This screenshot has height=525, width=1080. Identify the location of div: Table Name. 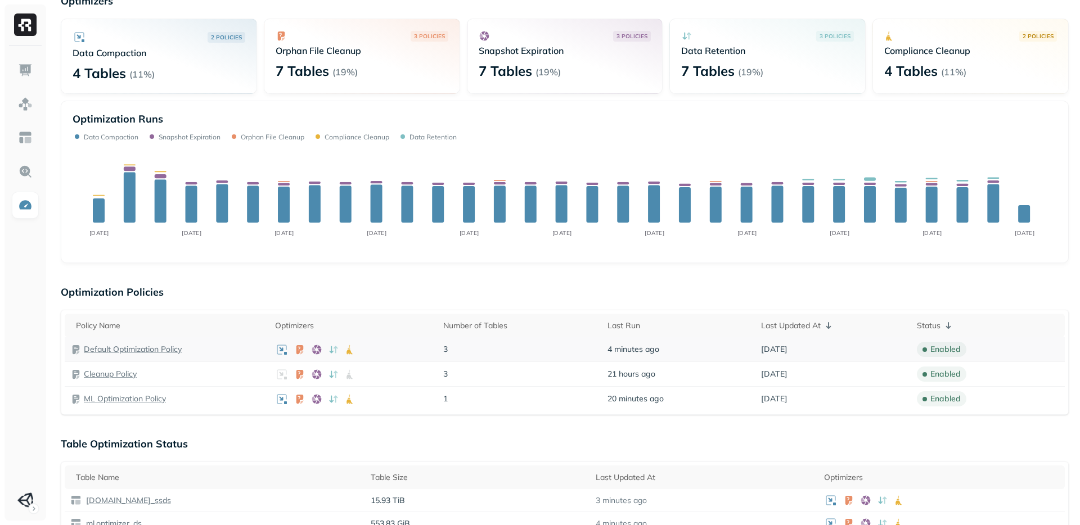
(218, 477).